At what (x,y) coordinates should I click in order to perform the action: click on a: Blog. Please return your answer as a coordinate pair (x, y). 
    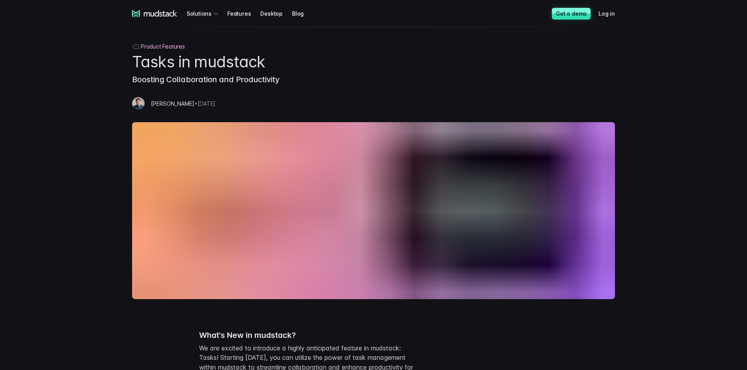
    Looking at the image, I should click on (302, 13).